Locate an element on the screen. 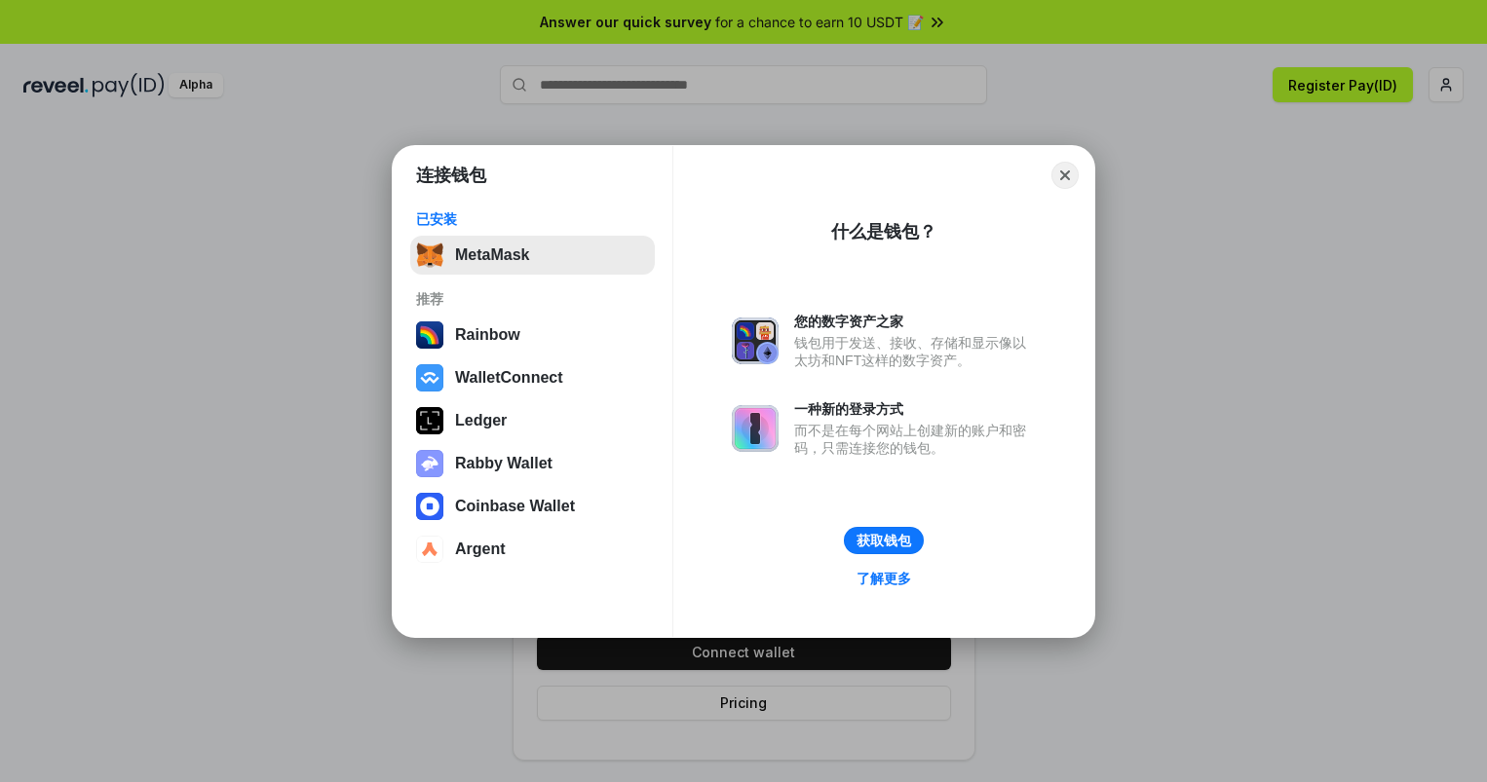 The height and width of the screenshot is (782, 1487). button: Coinbase Wallet is located at coordinates (532, 507).